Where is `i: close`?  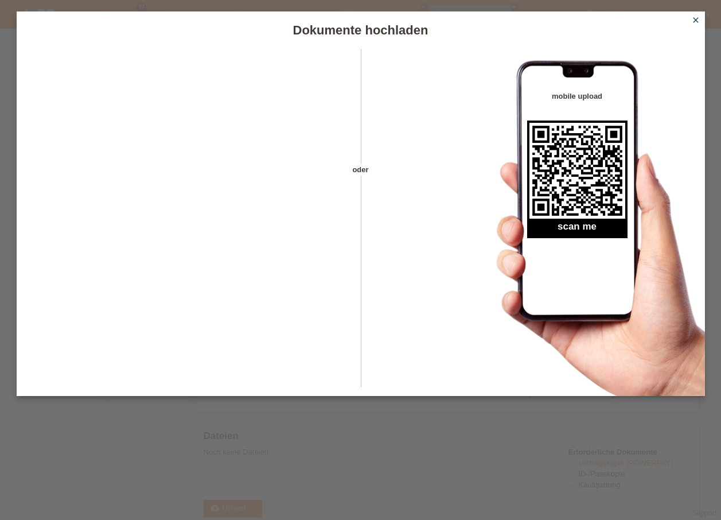 i: close is located at coordinates (696, 20).